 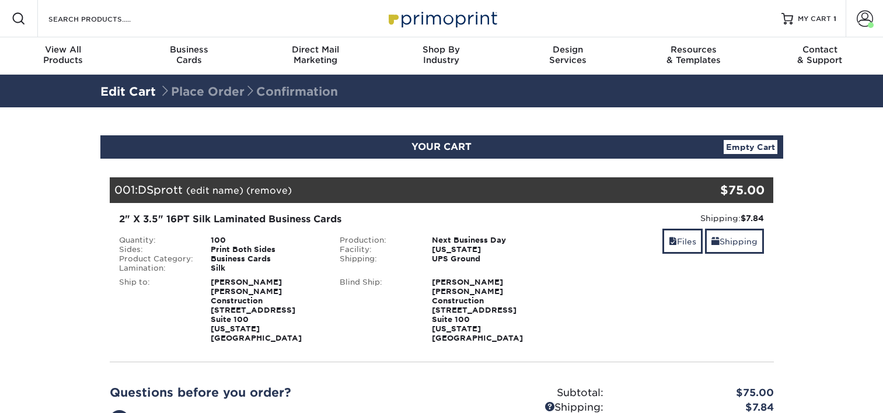 What do you see at coordinates (750, 147) in the screenshot?
I see `a: Empty Cart` at bounding box center [750, 147].